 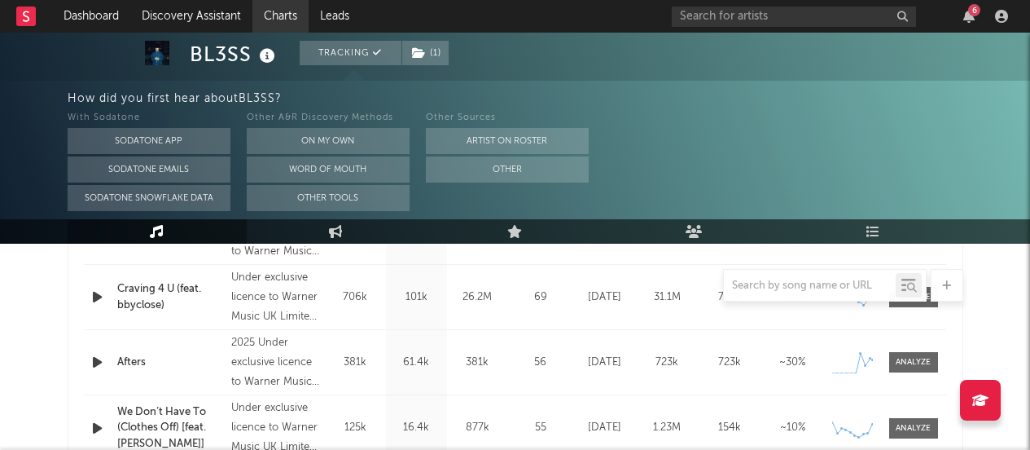 I want to click on div: 877k, so click(x=477, y=428).